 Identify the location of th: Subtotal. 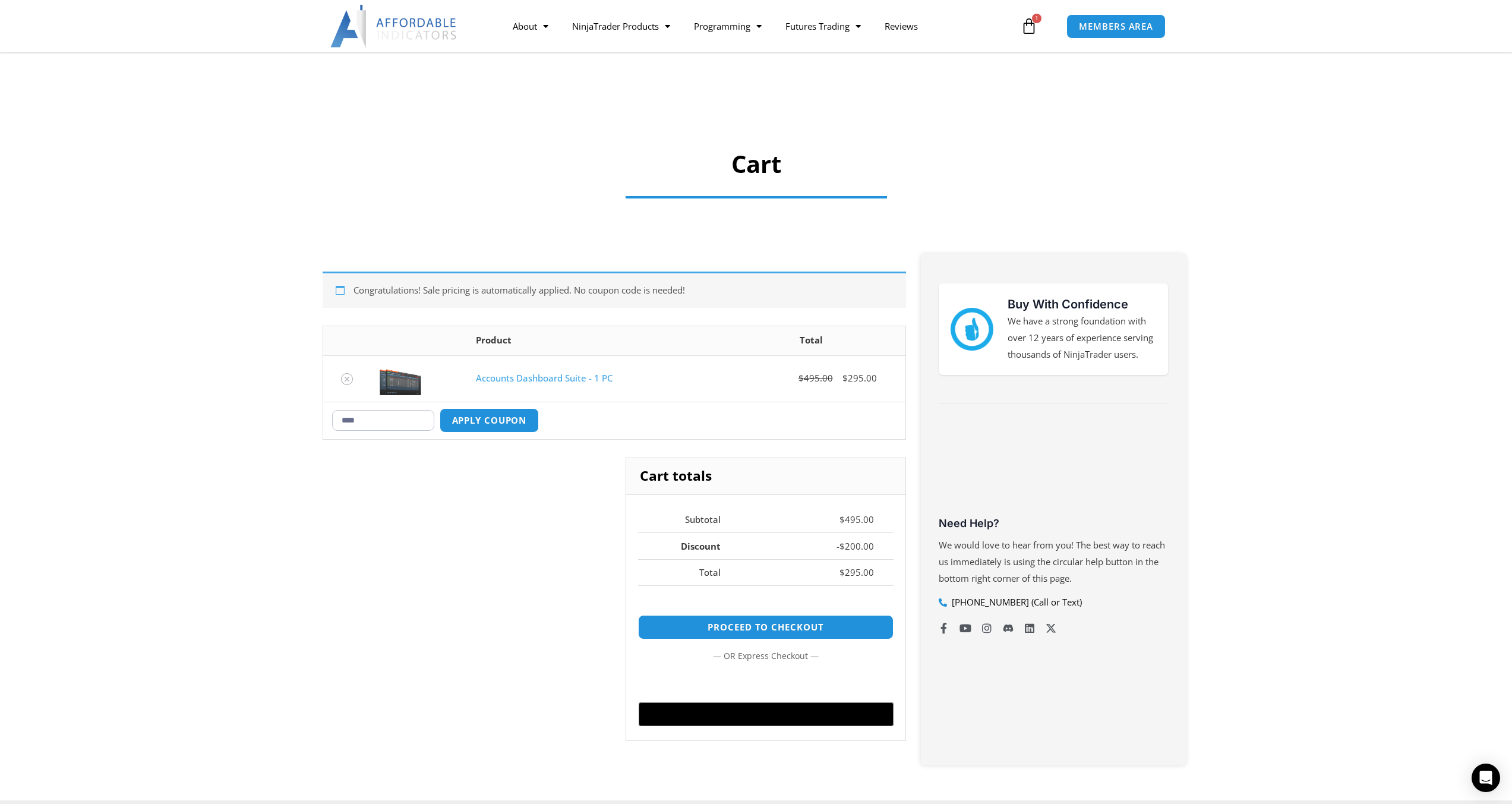
(689, 520).